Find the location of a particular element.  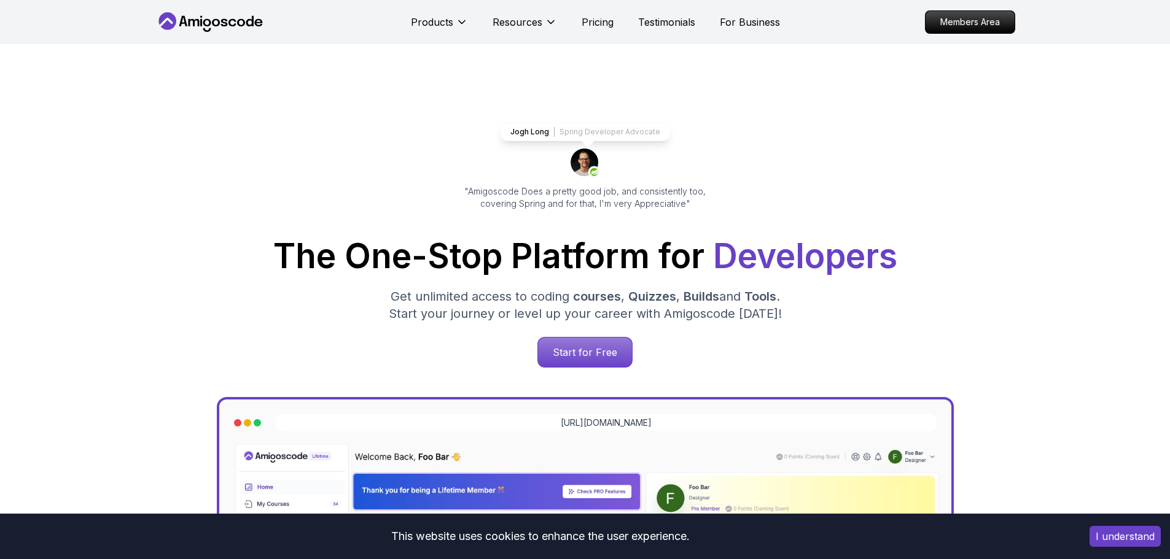

h1: The One-Stop Platform for is located at coordinates (585, 256).